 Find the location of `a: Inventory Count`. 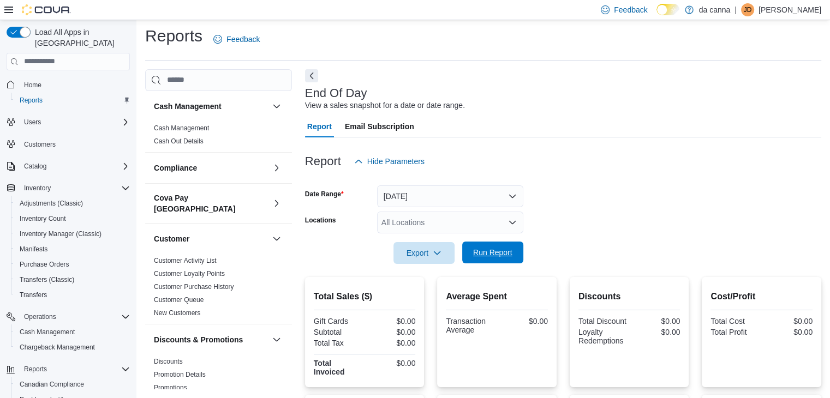

a: Inventory Count is located at coordinates (43, 219).